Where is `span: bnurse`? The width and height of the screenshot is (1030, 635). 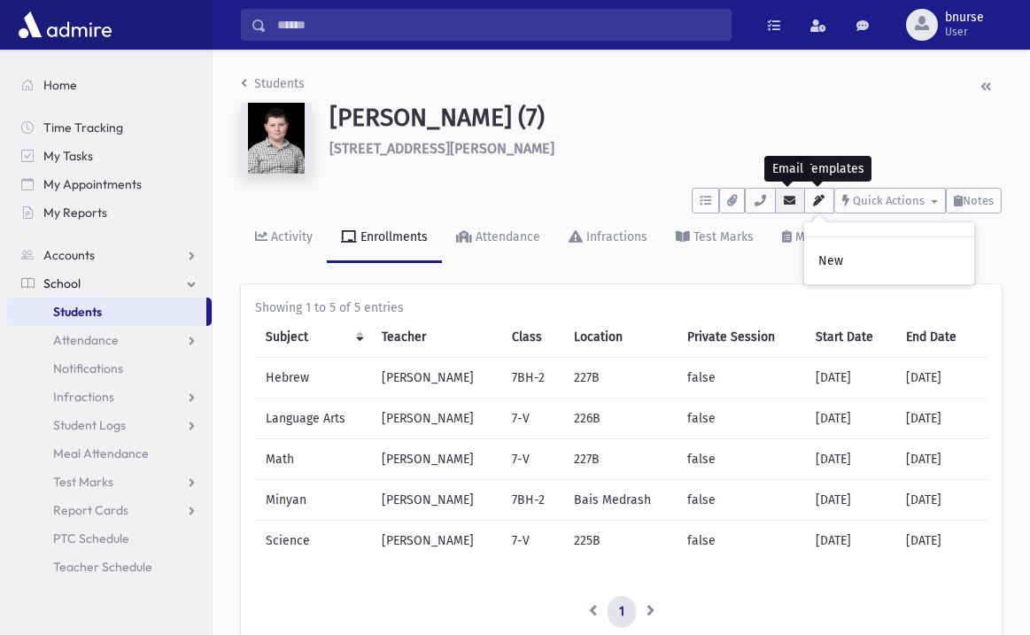
span: bnurse is located at coordinates (964, 18).